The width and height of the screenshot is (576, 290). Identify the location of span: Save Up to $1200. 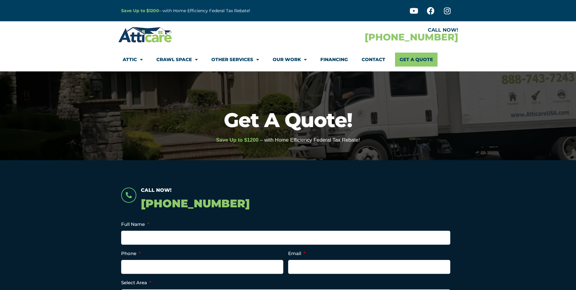
(237, 140).